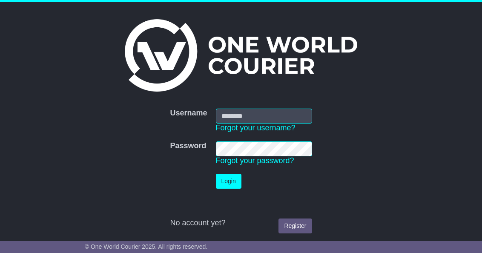 The height and width of the screenshot is (253, 482). Describe the element at coordinates (255, 128) in the screenshot. I see `a: Forgot your username?` at that location.